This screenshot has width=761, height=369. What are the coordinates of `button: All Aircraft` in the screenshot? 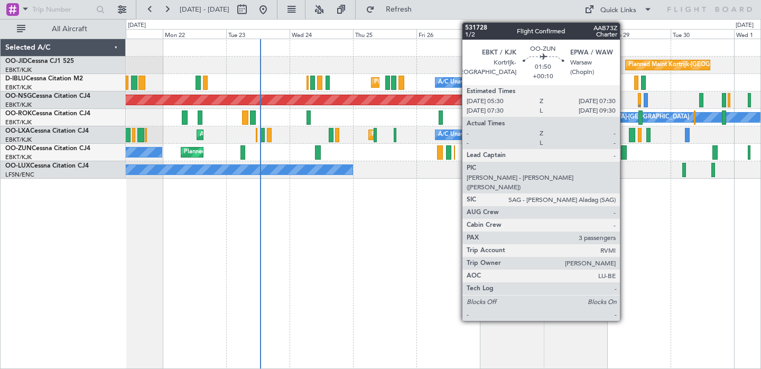 It's located at (63, 29).